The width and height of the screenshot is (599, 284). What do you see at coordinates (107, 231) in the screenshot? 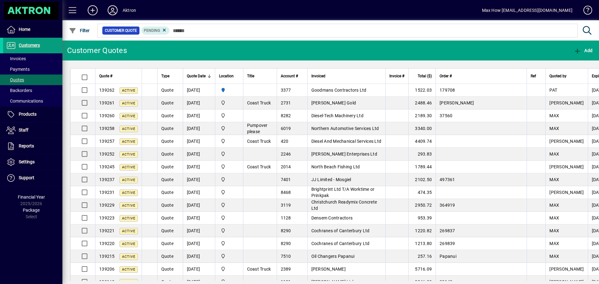
I see `span: 139221` at bounding box center [107, 231].